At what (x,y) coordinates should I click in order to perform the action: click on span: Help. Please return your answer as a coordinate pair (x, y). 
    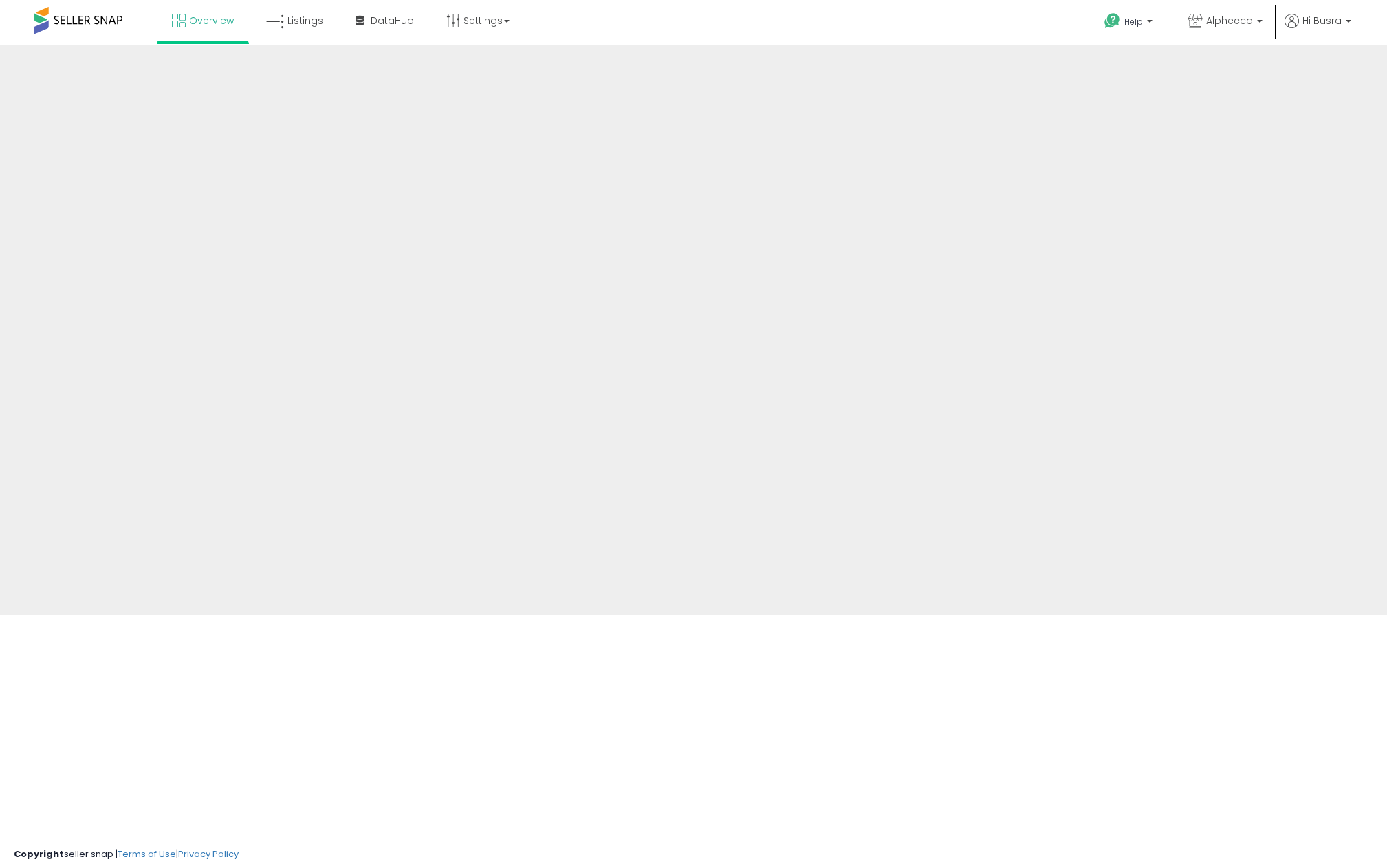
    Looking at the image, I should click on (1133, 21).